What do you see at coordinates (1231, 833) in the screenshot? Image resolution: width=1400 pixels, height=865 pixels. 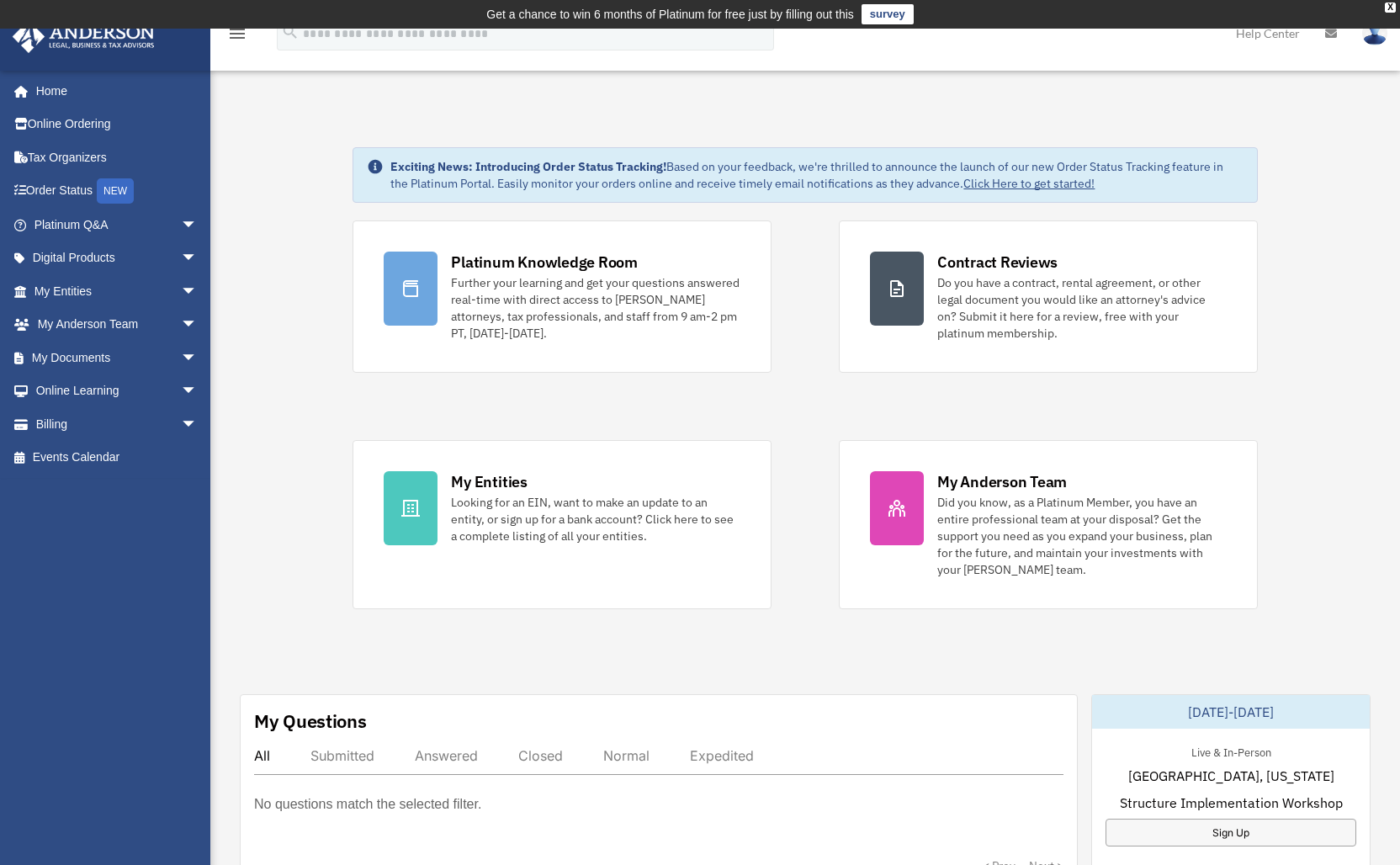 I see `div: Sign Up` at bounding box center [1231, 833].